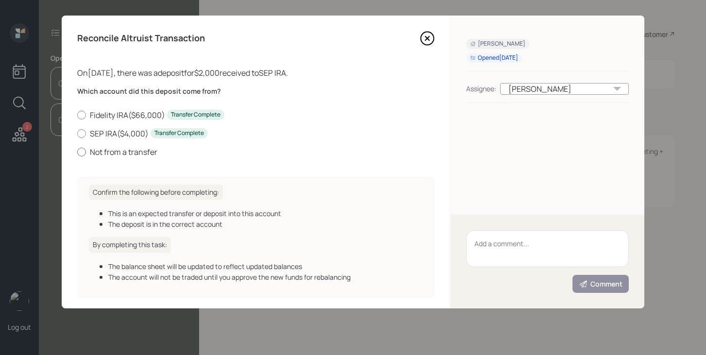  I want to click on h6: Confirm the following before completing:, so click(156, 192).